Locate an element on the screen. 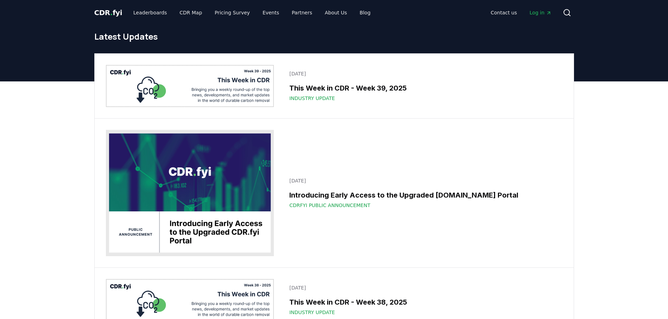 Image resolution: width=668 pixels, height=319 pixels. span: CDR fyi is located at coordinates (108, 13).